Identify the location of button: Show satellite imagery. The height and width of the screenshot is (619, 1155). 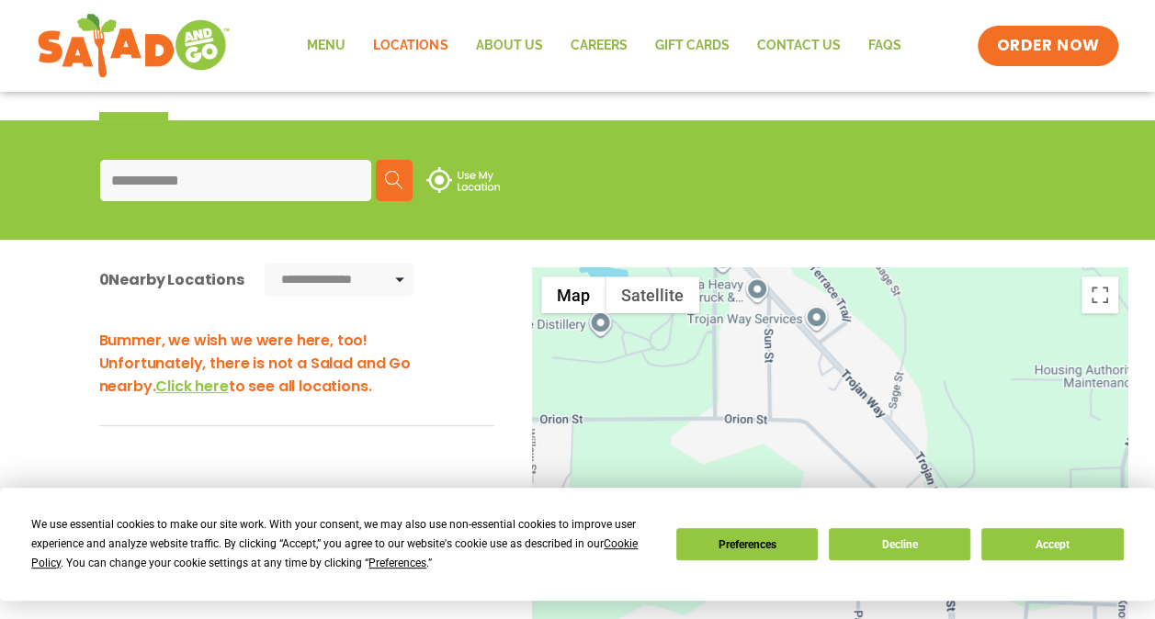
(652, 295).